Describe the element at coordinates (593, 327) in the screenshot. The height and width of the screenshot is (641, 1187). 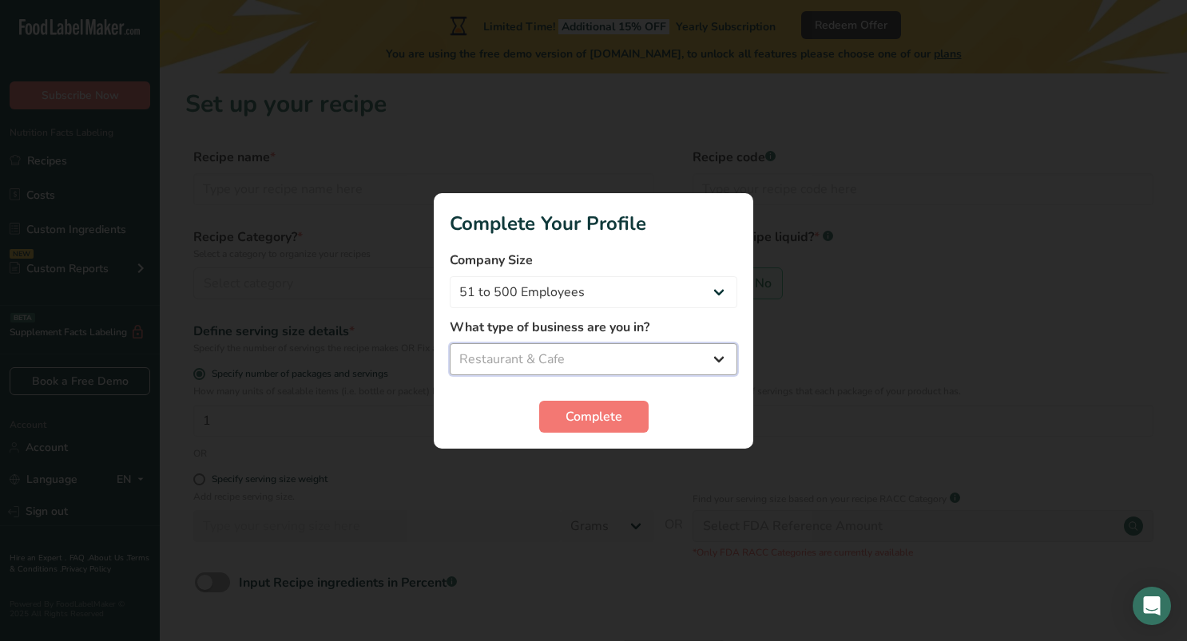
I see `label: What type of business are you in?` at that location.